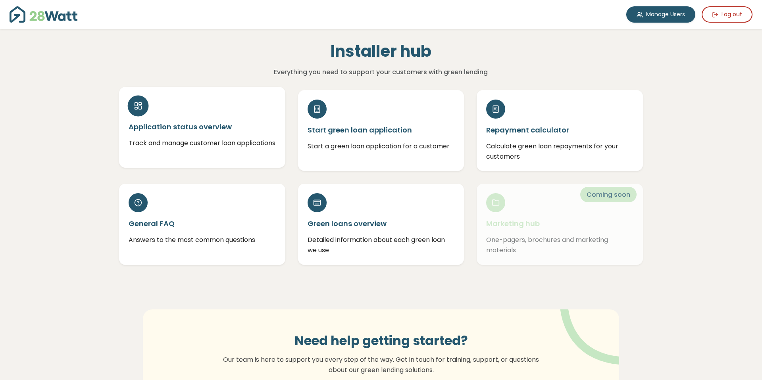 The height and width of the screenshot is (380, 762). I want to click on a: Manage Users, so click(661, 14).